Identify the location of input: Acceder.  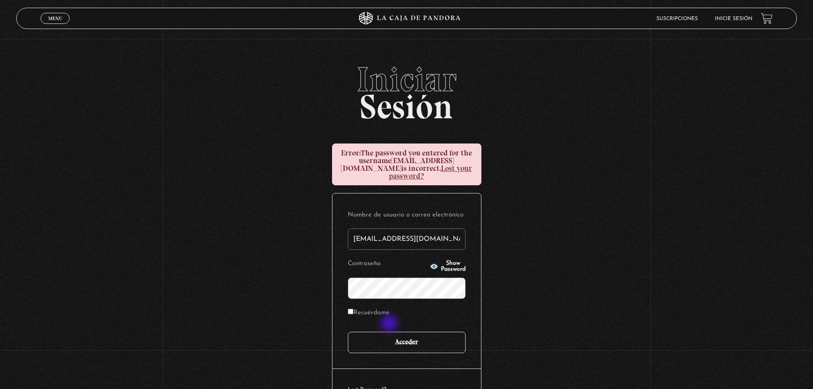
(407, 342).